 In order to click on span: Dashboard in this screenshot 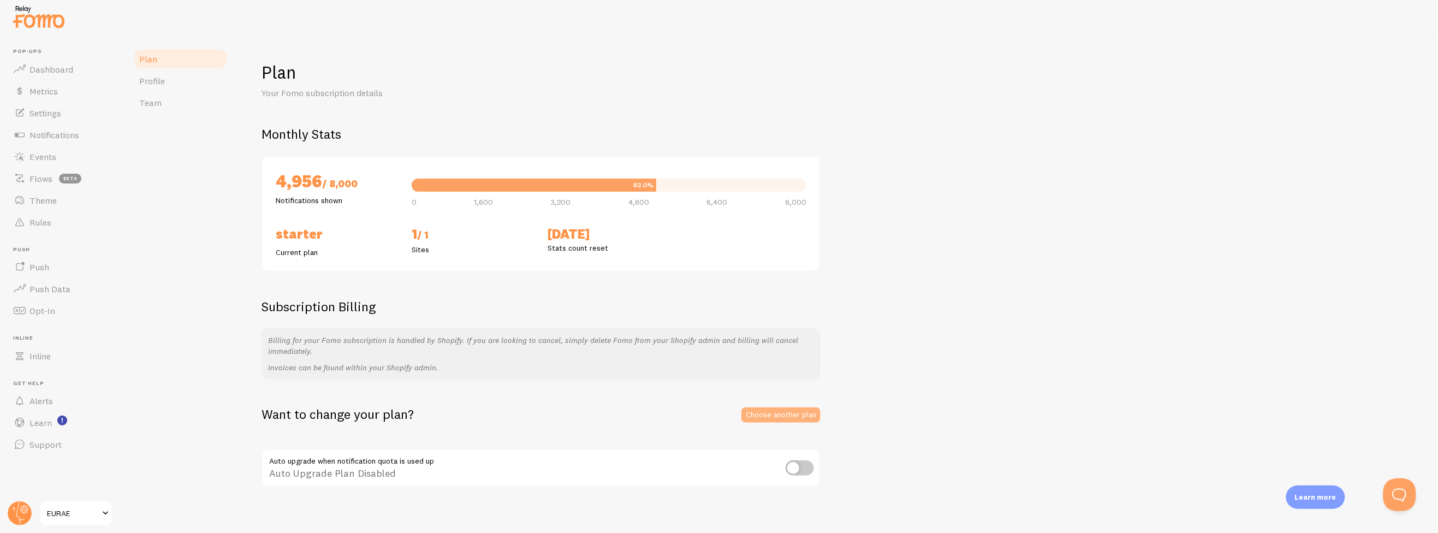, I will do `click(51, 69)`.